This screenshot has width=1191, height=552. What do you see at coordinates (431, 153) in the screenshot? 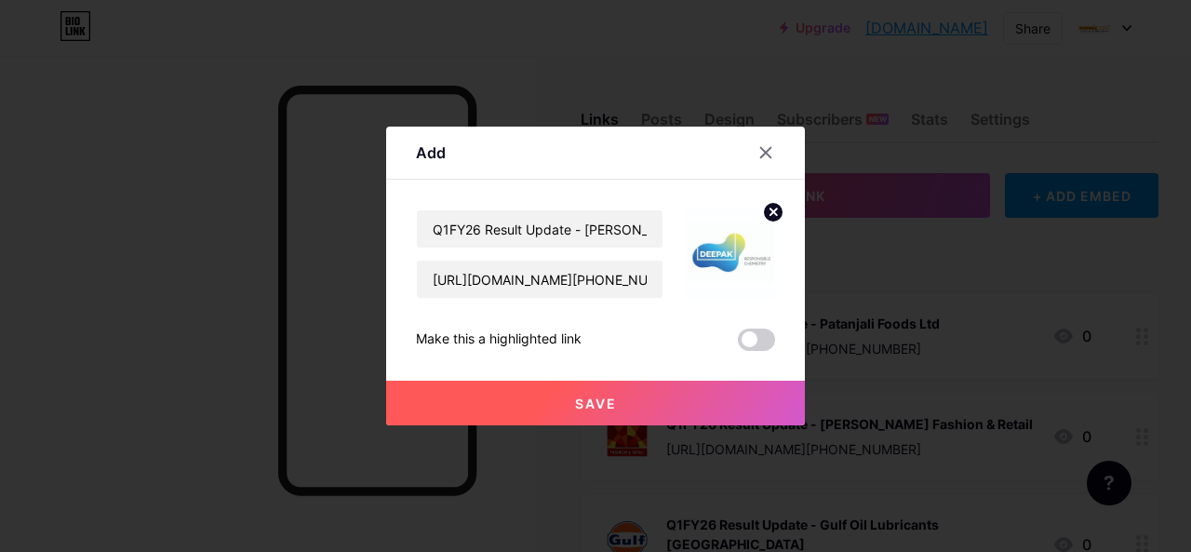
I see `div: Add` at bounding box center [431, 153].